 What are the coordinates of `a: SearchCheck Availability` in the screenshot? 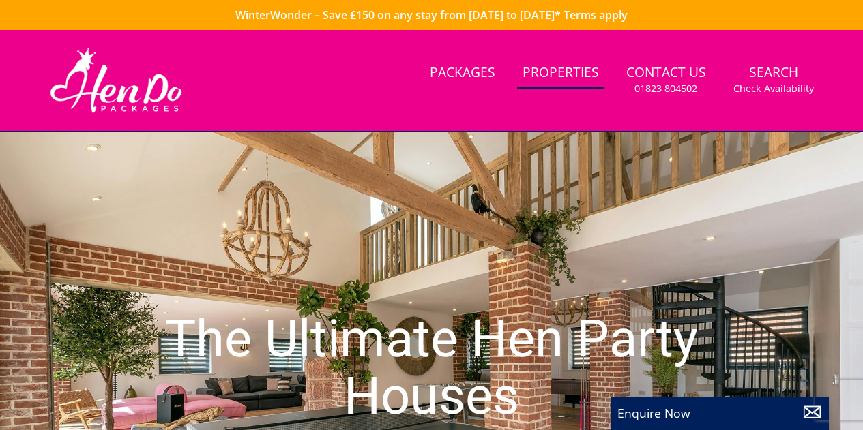 It's located at (773, 80).